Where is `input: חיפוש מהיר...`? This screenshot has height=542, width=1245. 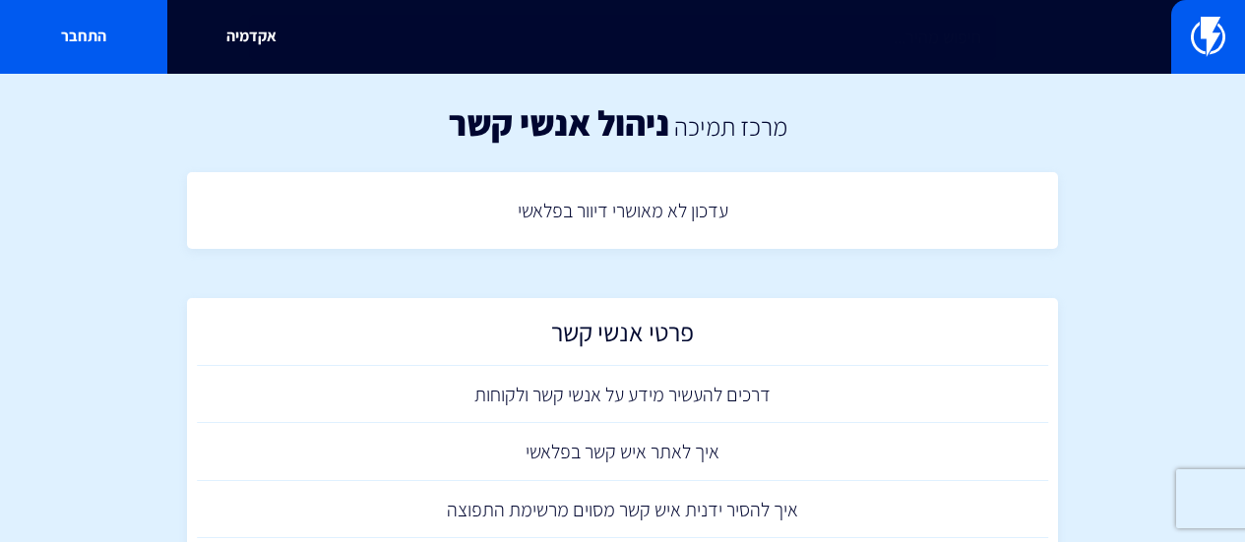
input: חיפוש מהיר... is located at coordinates (622, 37).